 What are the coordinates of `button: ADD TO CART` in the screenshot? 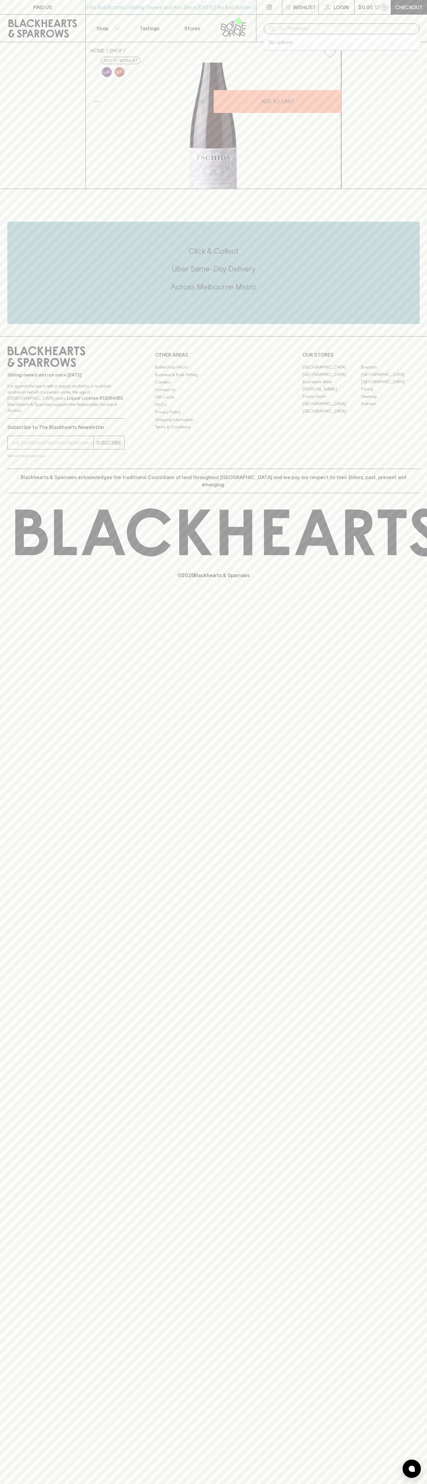 It's located at (277, 101).